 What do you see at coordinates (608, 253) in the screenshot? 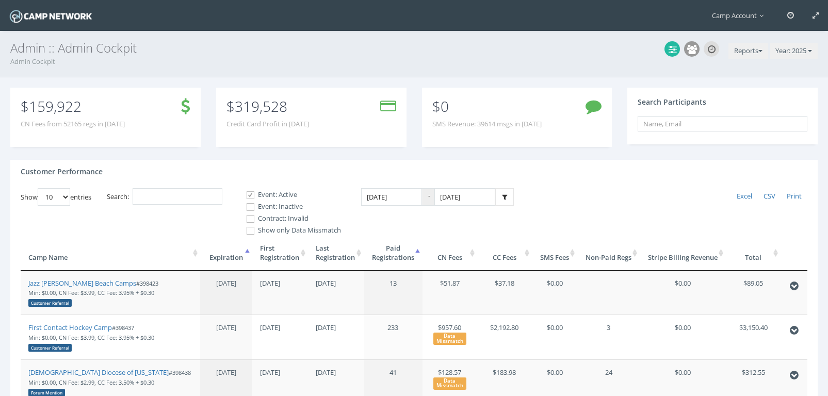
I see `th: Non-Paid Regs: activate to sort column ascending` at bounding box center [608, 253].